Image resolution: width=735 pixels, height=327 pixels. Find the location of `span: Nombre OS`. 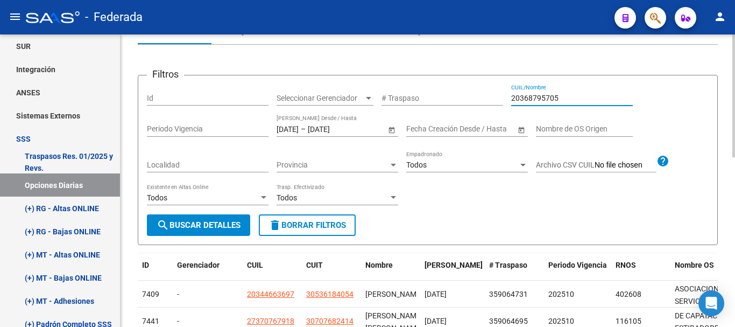

span: Nombre OS is located at coordinates (694, 265).